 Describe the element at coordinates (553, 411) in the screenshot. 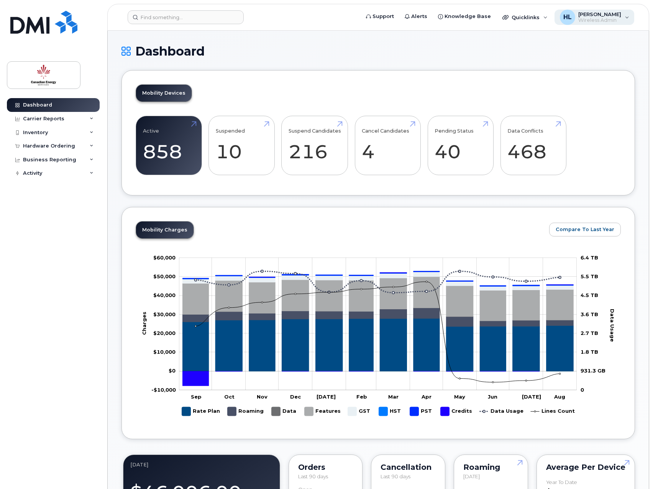

I see `g: Lines Count` at that location.